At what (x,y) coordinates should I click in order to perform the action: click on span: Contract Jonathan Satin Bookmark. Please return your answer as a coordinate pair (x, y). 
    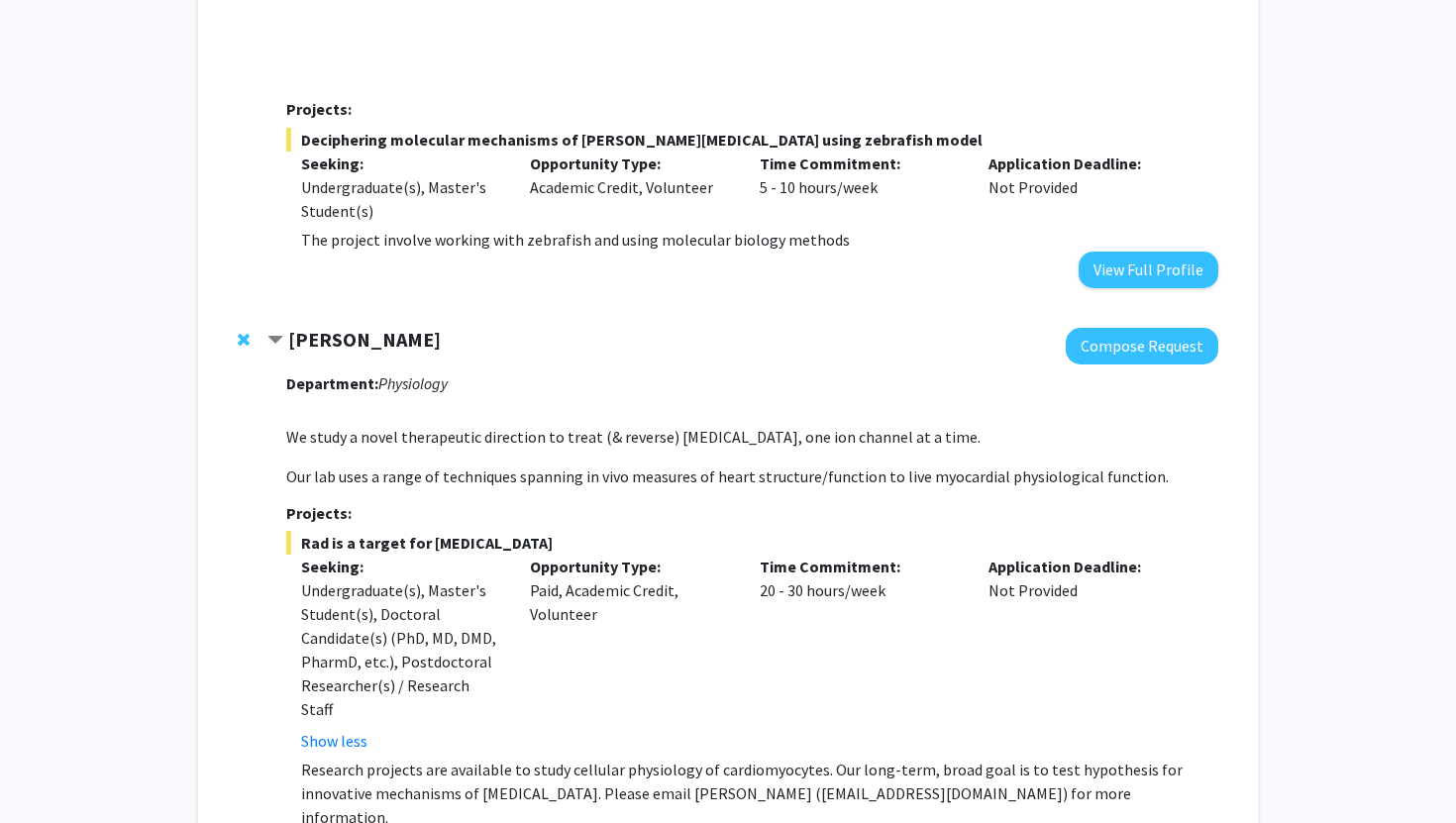
    Looking at the image, I should click on (275, 341).